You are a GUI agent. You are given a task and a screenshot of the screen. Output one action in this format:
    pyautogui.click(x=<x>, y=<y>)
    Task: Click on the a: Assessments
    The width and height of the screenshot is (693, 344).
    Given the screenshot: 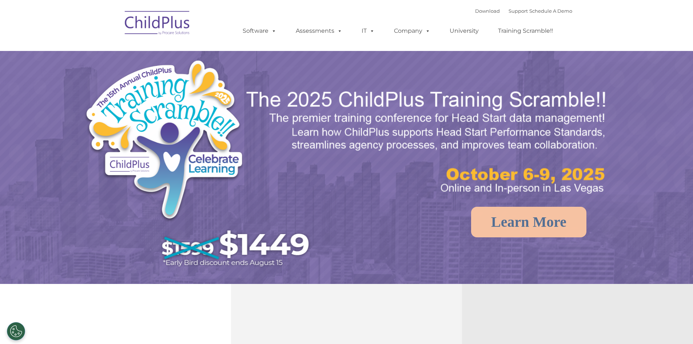 What is the action you would take?
    pyautogui.click(x=319, y=31)
    